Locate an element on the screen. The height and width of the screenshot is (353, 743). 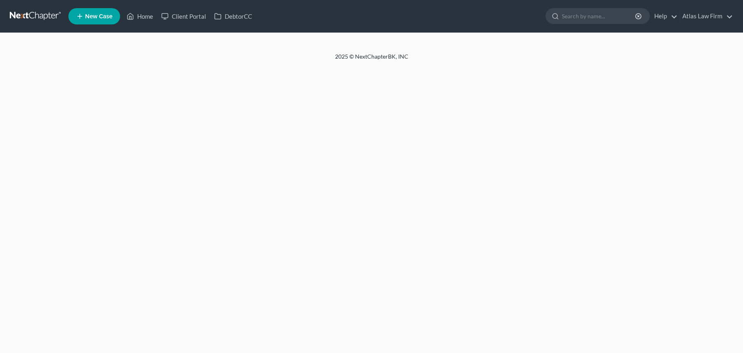
a: Atlas Law Firm is located at coordinates (705, 16).